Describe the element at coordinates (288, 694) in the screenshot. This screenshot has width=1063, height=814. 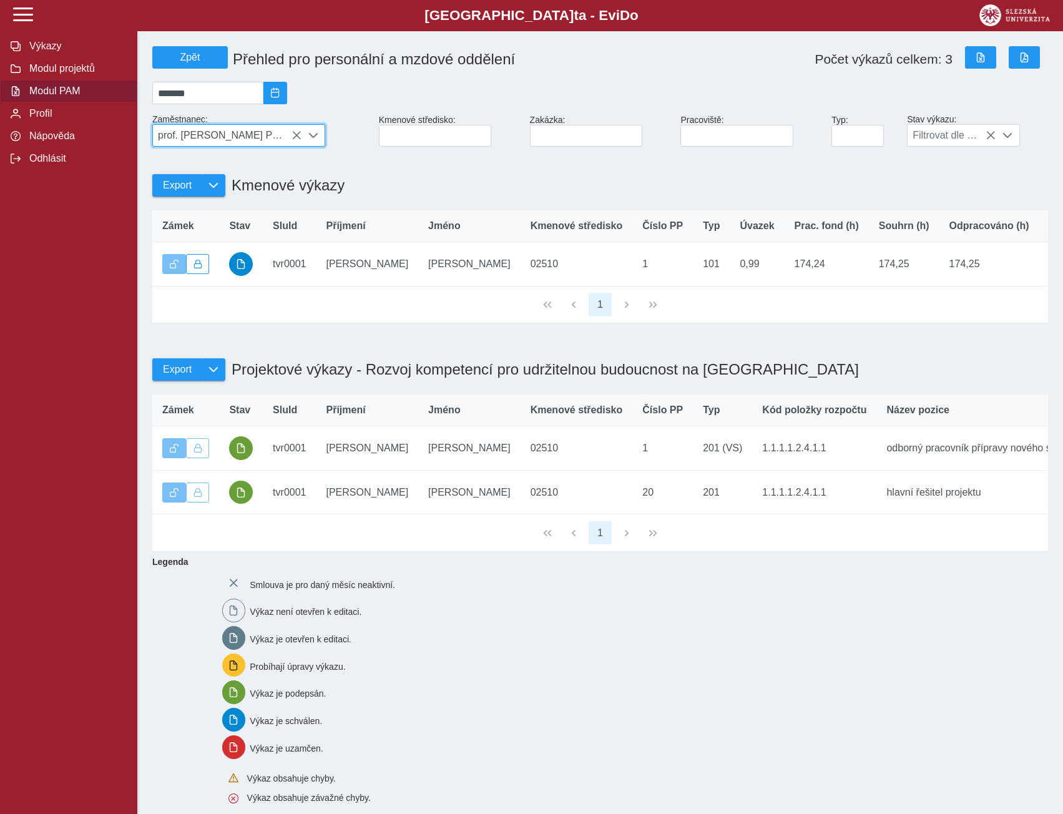
I see `span: Výkaz je podepsán.` at that location.